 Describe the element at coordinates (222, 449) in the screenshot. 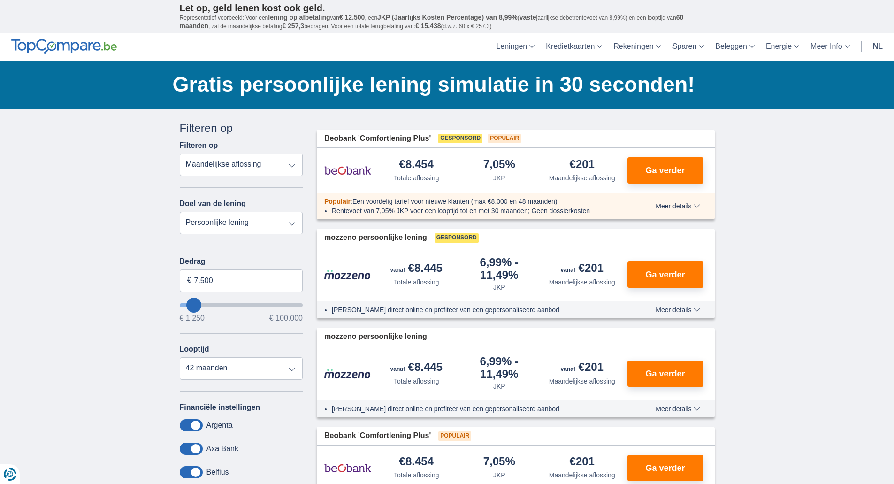

I see `label: Axa Bank` at that location.